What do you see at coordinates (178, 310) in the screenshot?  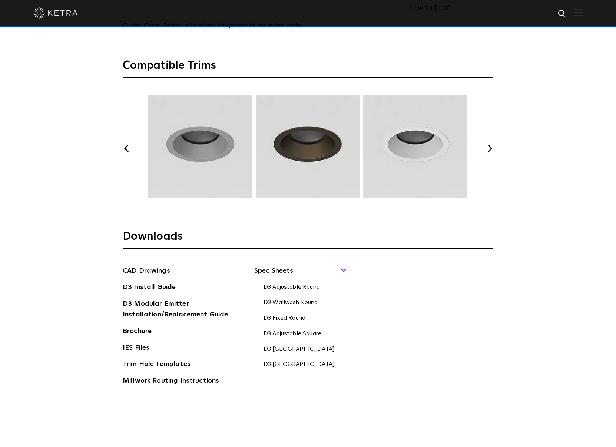 I see `a: D3 Modular Emitter Installation/Replacement Guide` at bounding box center [178, 310].